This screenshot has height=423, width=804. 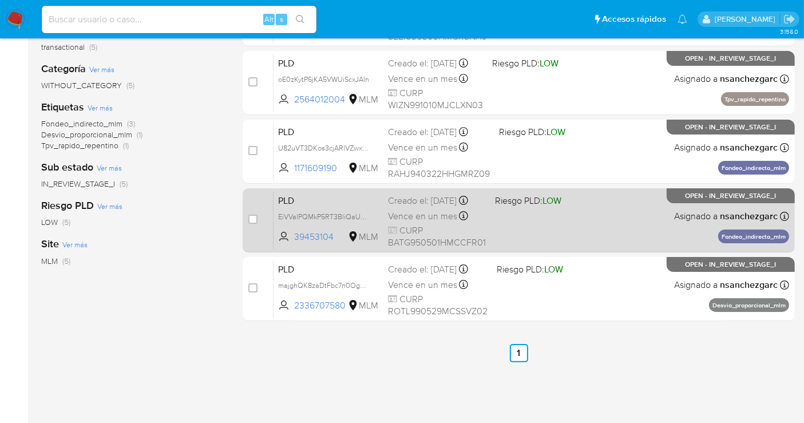 I want to click on span: Alt, so click(x=269, y=19).